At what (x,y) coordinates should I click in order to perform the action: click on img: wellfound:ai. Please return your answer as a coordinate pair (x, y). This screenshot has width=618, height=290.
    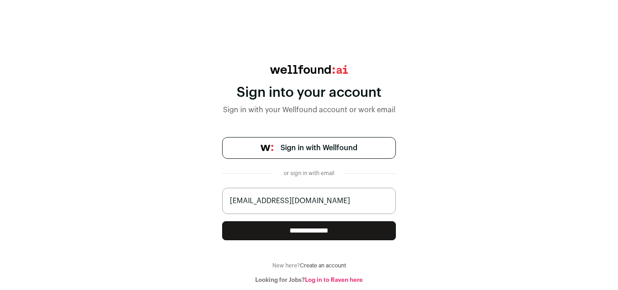
    Looking at the image, I should click on (309, 69).